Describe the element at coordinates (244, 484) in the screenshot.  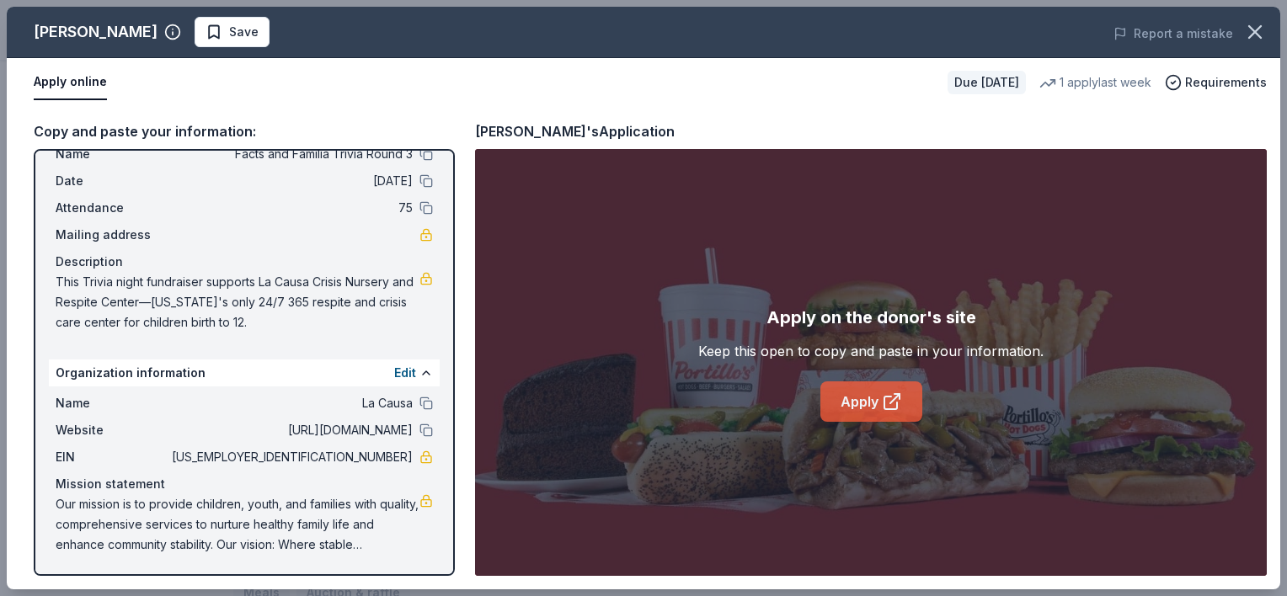
I see `div: Mission statement` at that location.